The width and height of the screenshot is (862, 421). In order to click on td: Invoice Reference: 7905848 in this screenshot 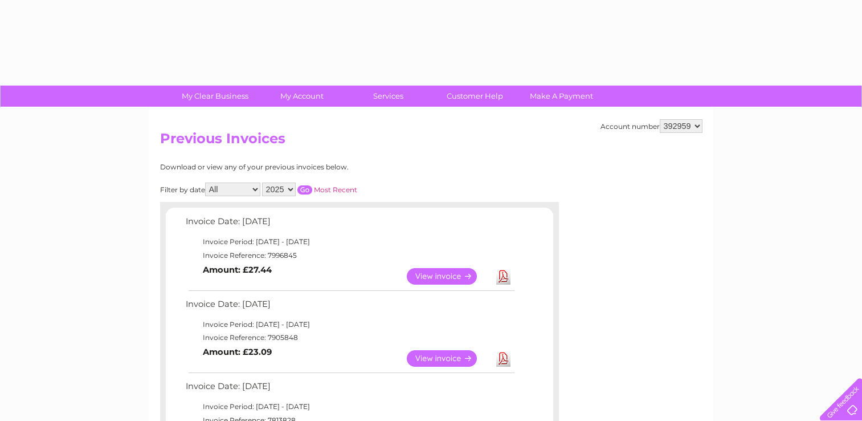, I will do `click(349, 337)`.